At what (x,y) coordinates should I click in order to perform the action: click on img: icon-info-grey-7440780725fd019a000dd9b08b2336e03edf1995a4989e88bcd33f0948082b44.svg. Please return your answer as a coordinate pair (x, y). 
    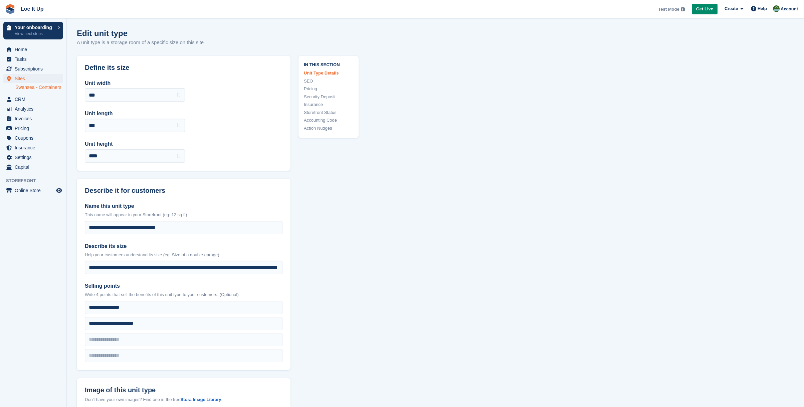
    Looking at the image, I should click on (683, 9).